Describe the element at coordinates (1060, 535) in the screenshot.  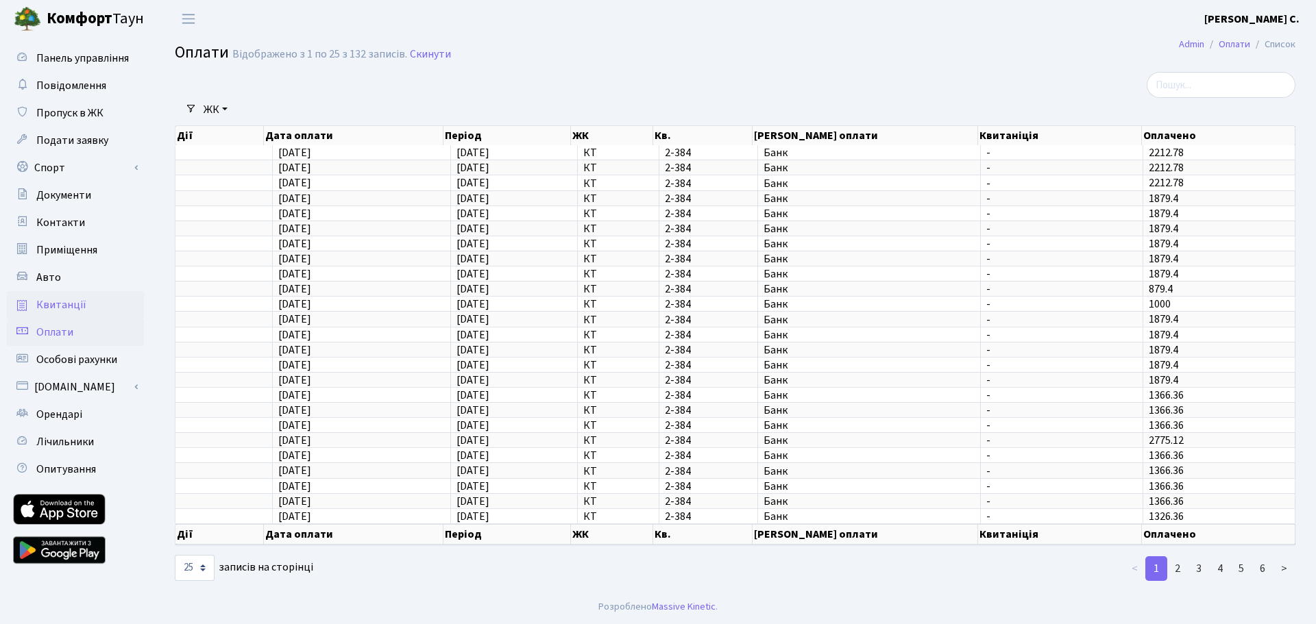
I see `th: Квитаніція` at that location.